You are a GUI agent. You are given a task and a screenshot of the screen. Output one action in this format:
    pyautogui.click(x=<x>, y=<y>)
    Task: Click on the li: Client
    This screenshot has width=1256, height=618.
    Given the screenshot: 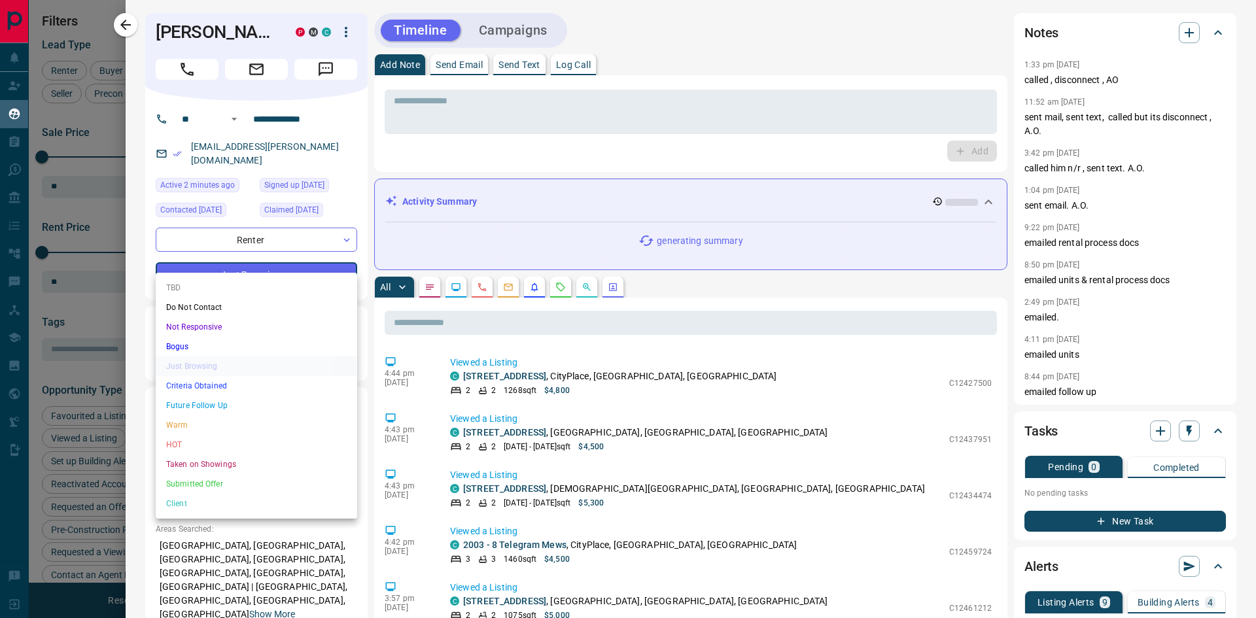 What is the action you would take?
    pyautogui.click(x=256, y=504)
    